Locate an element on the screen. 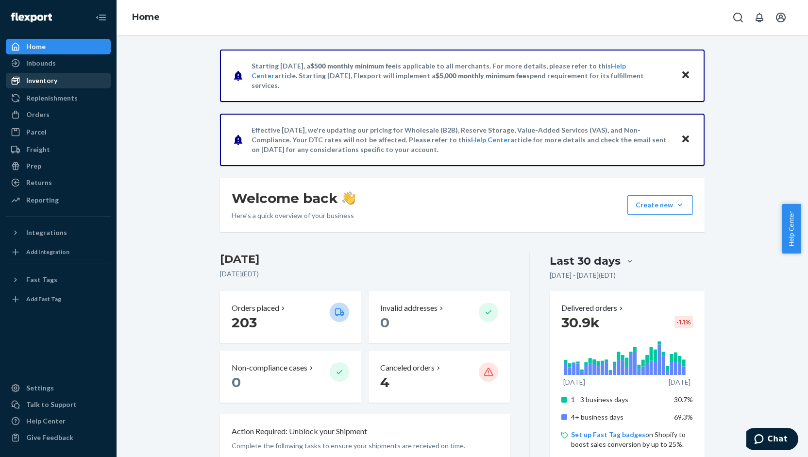 The image size is (808, 457). a: Replenishments is located at coordinates (58, 98).